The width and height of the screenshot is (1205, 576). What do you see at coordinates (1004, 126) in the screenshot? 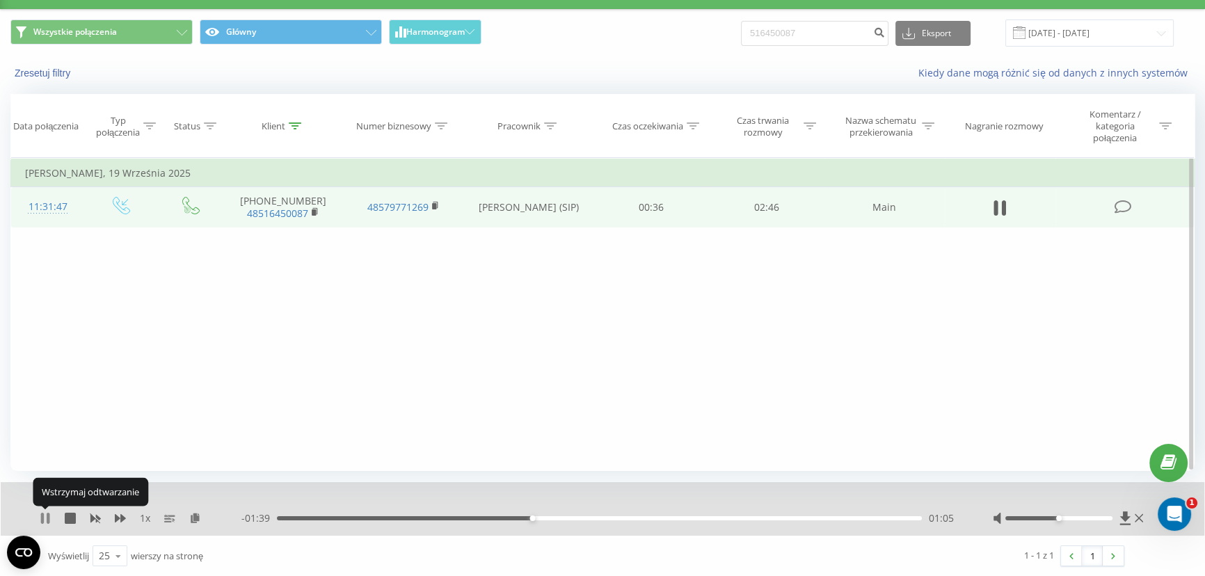
I see `div: Nagranie rozmowy` at bounding box center [1004, 126].